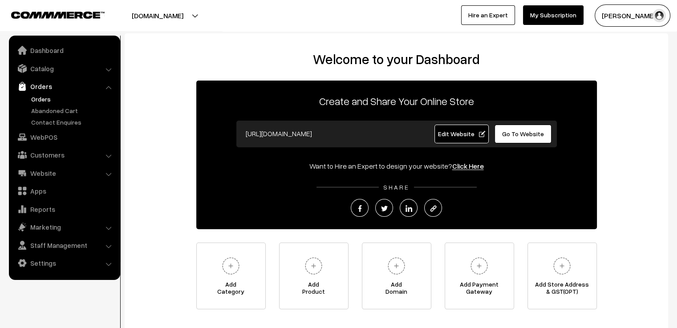 Image resolution: width=677 pixels, height=328 pixels. What do you see at coordinates (562, 290) in the screenshot?
I see `span: Add Store Address & GST(OPT)` at bounding box center [562, 290].